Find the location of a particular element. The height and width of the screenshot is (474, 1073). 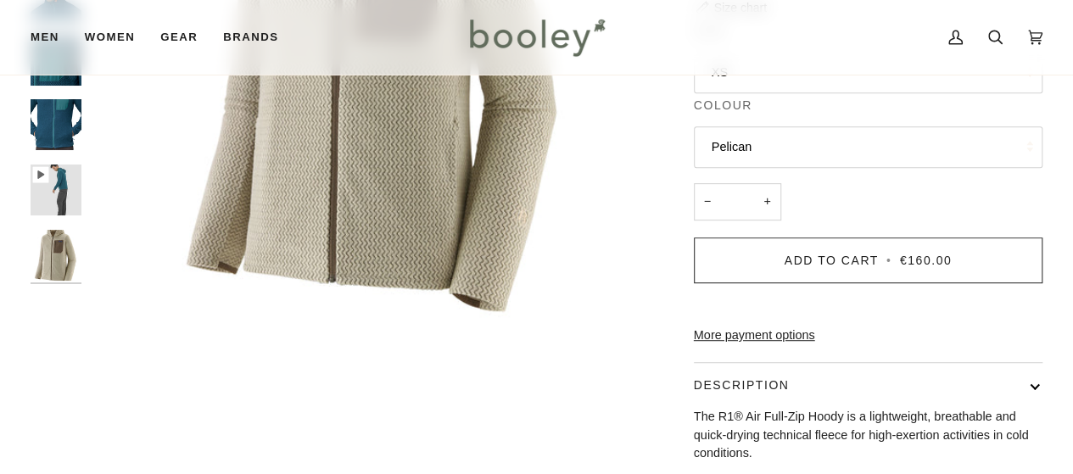

div: Patagonia Men's R1 Air Full-Zip Hoody - Booley Galway is located at coordinates (56, 125).